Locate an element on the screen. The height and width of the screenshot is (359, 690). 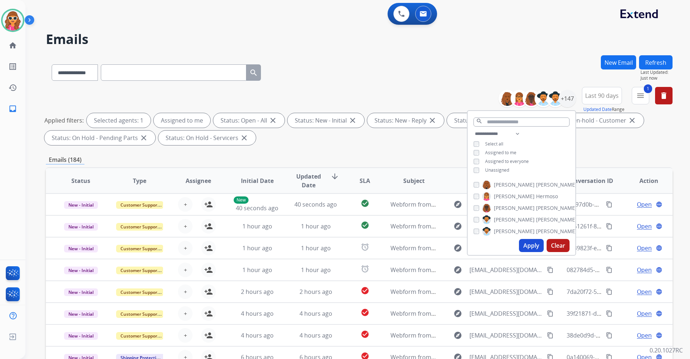
mat-icon: home is located at coordinates (13, 46).